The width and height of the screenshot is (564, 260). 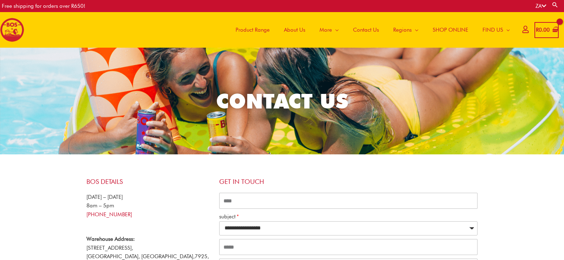 I want to click on a: More, so click(x=329, y=30).